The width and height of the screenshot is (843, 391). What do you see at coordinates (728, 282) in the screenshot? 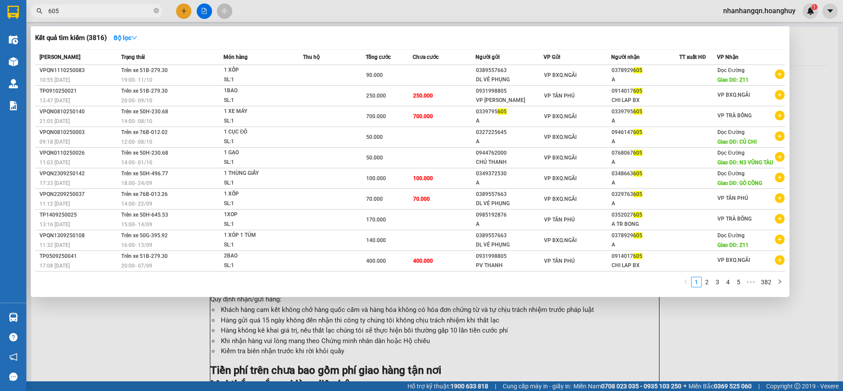
I see `li: 4` at bounding box center [728, 282].